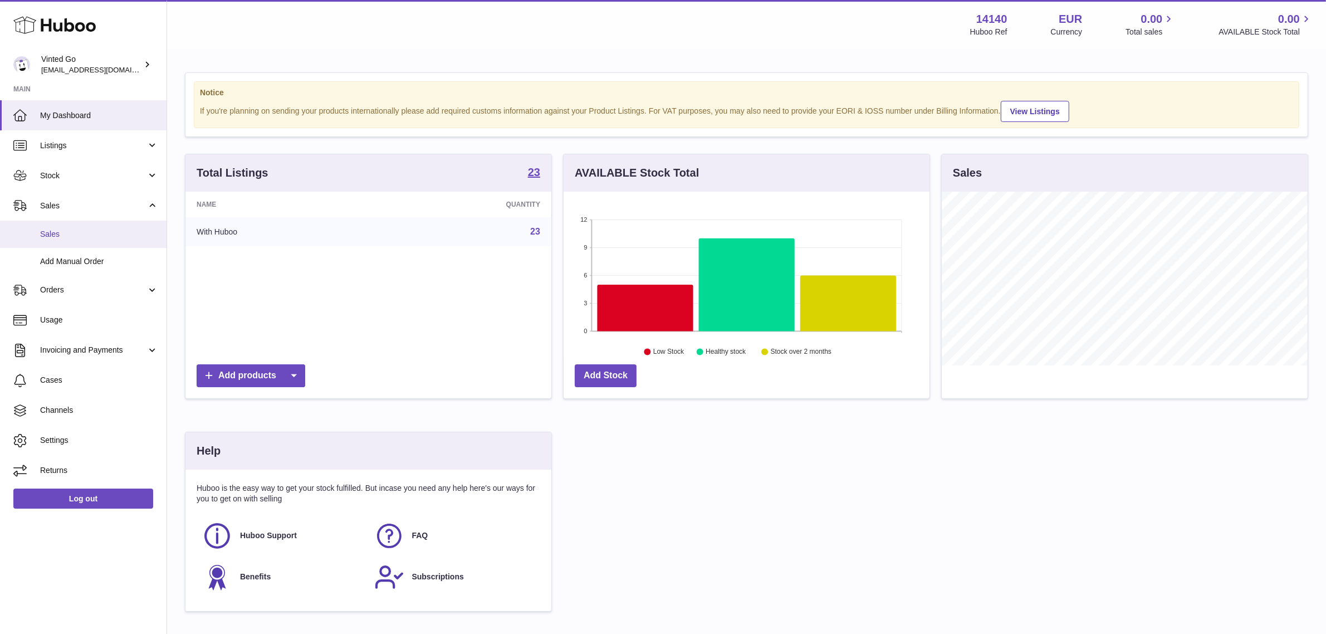 This screenshot has width=1326, height=634. What do you see at coordinates (968, 173) in the screenshot?
I see `h3: Sales` at bounding box center [968, 173].